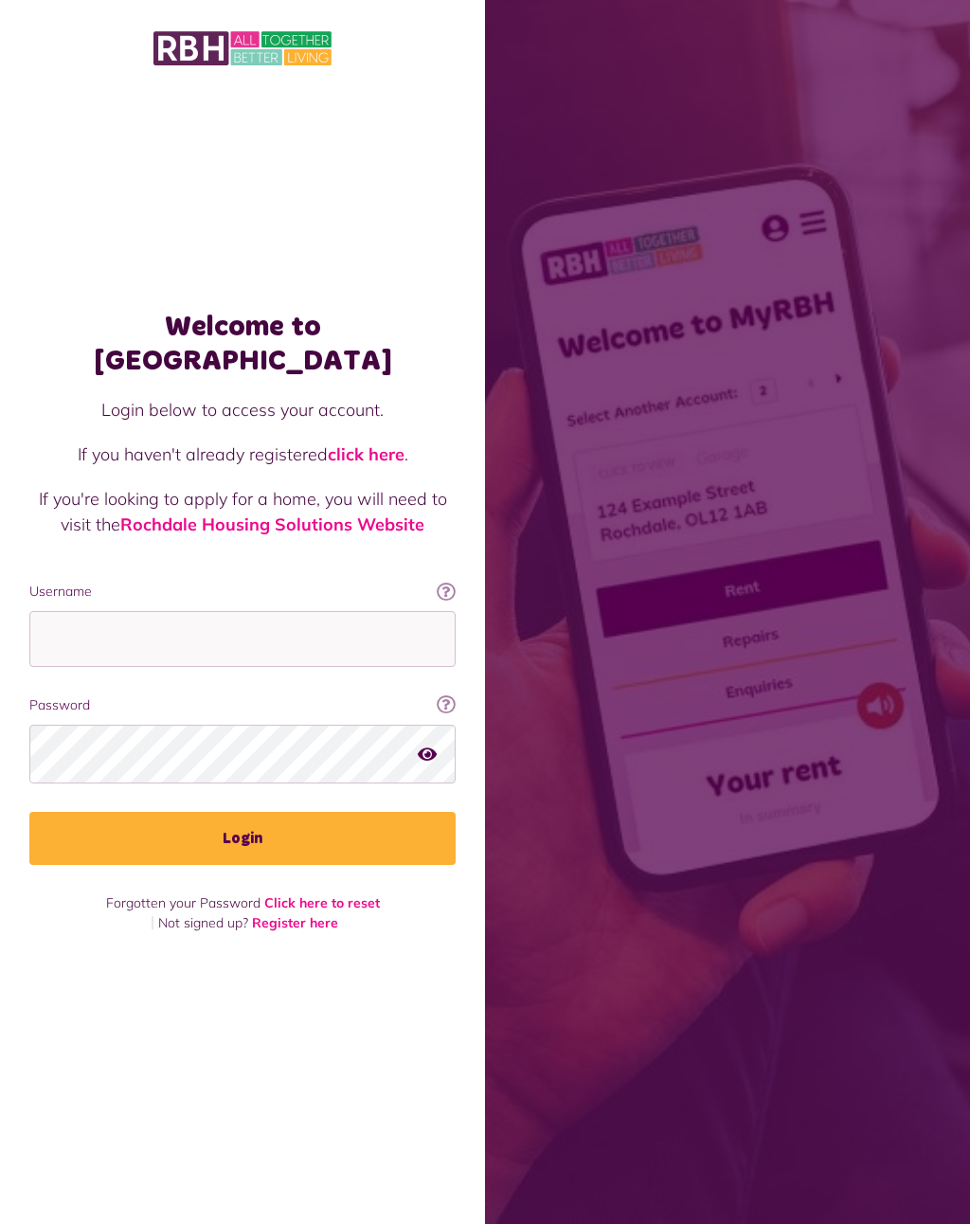 The image size is (970, 1224). I want to click on a: click here, so click(366, 454).